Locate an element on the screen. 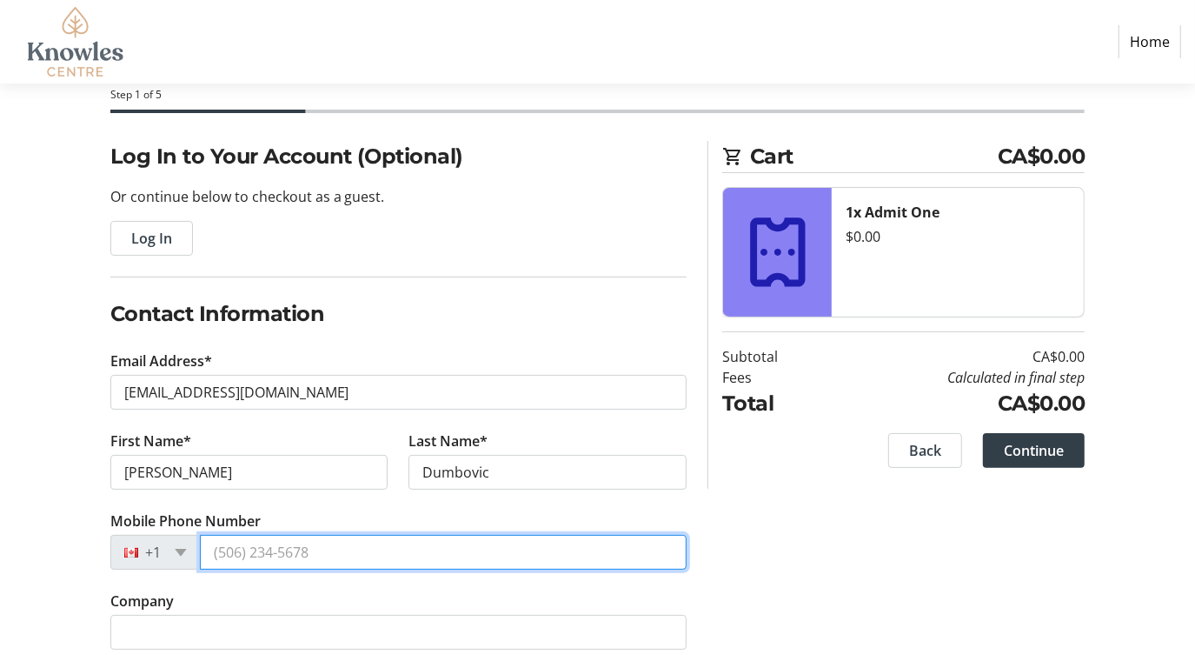 This screenshot has width=1195, height=655. label: First Name* is located at coordinates (150, 441).